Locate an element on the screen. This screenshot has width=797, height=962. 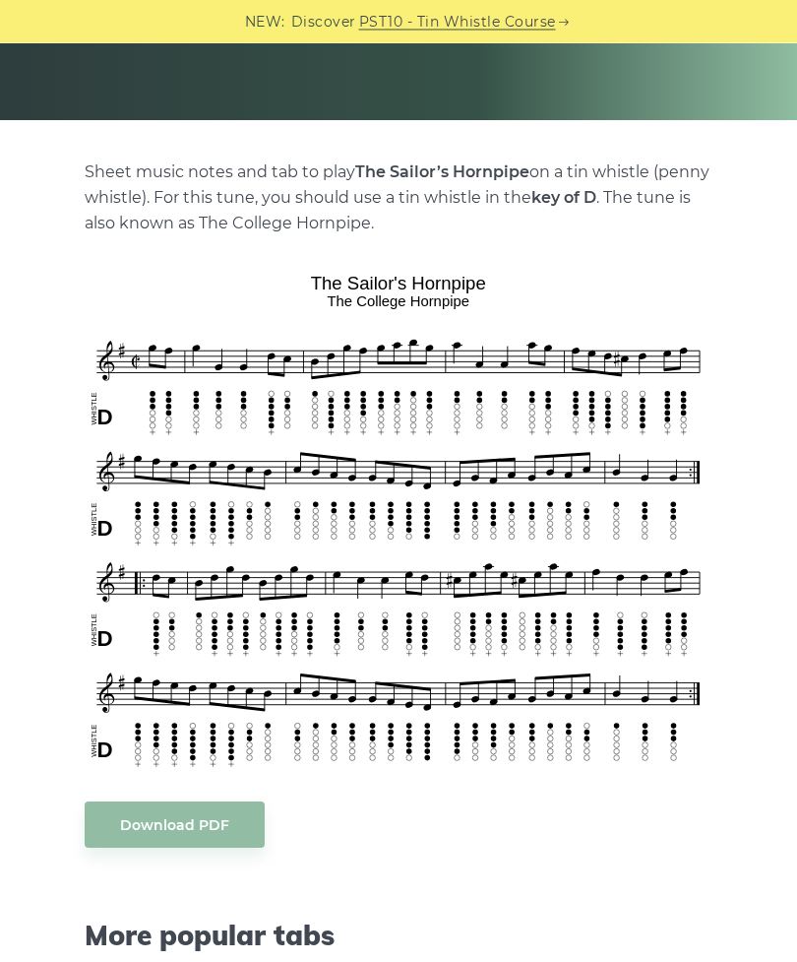
span: Discover is located at coordinates (324, 22).